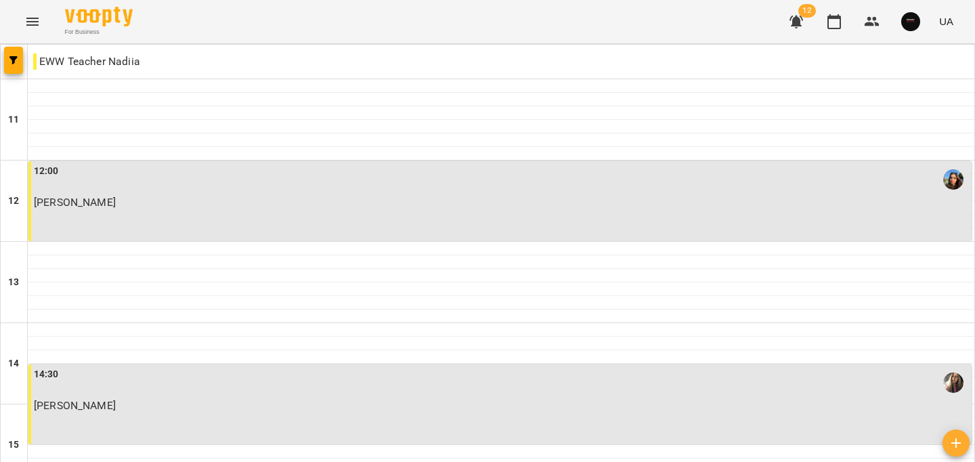 The image size is (975, 462). I want to click on h6: 13, so click(14, 282).